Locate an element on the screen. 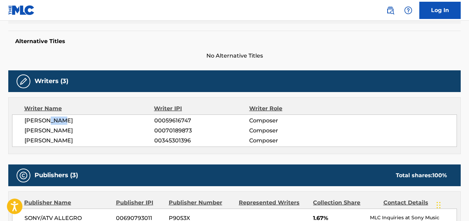 Image resolution: width=469 pixels, height=221 pixels. span: 00059616747 is located at coordinates (202, 121).